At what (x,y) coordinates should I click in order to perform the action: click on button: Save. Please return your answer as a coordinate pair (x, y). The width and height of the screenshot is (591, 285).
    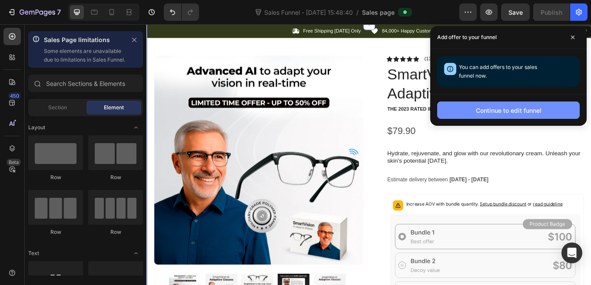
    Looking at the image, I should click on (515, 12).